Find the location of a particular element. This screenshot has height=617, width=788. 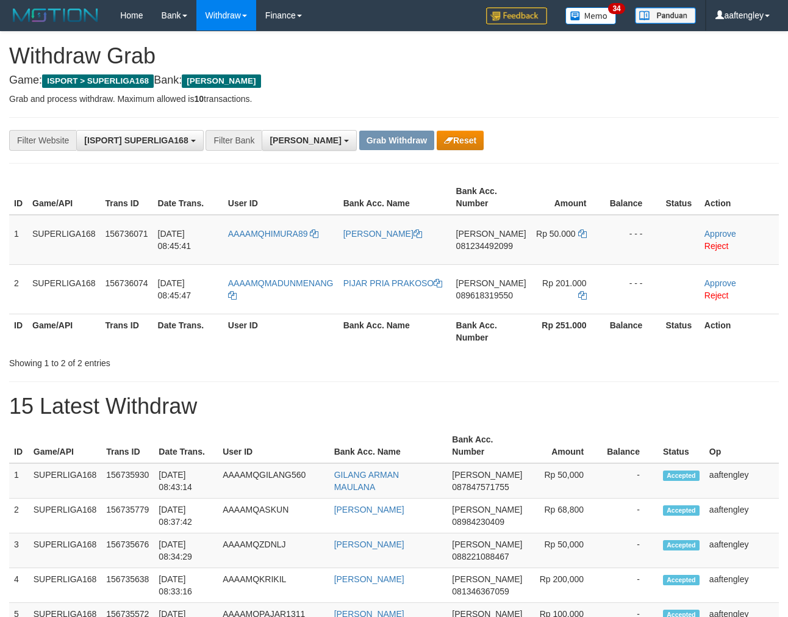

span: Copy 087847571755 to clipboard is located at coordinates (480, 487).